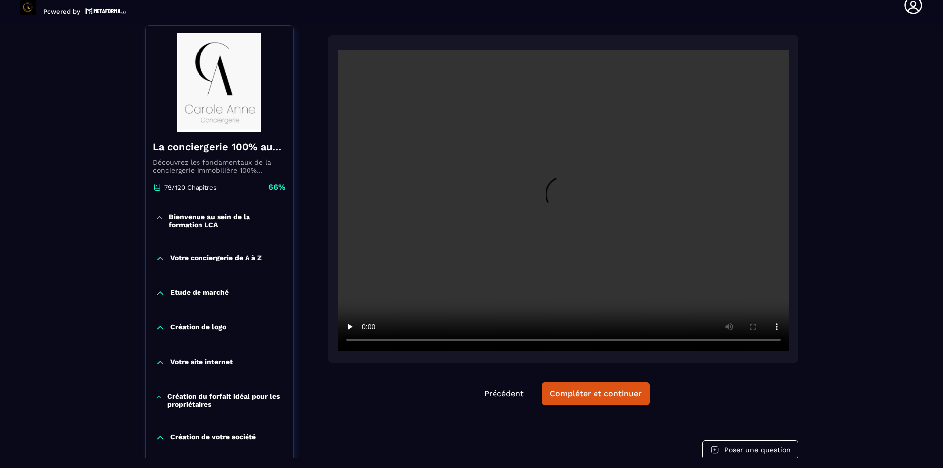 The height and width of the screenshot is (468, 943). Describe the element at coordinates (751, 450) in the screenshot. I see `button: Poser une question` at that location.